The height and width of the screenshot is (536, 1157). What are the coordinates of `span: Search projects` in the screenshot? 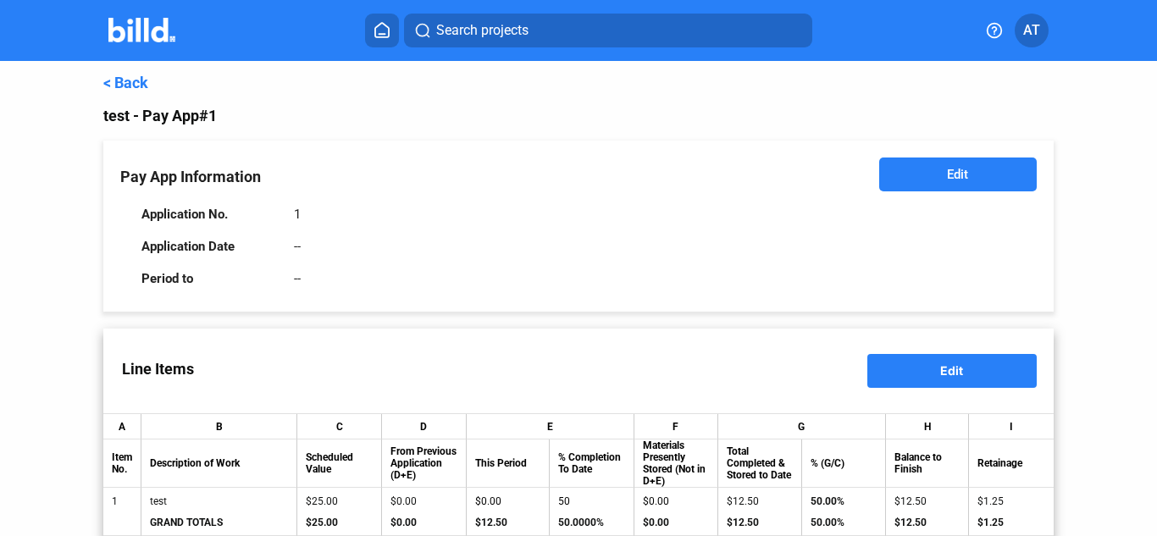 It's located at (482, 30).